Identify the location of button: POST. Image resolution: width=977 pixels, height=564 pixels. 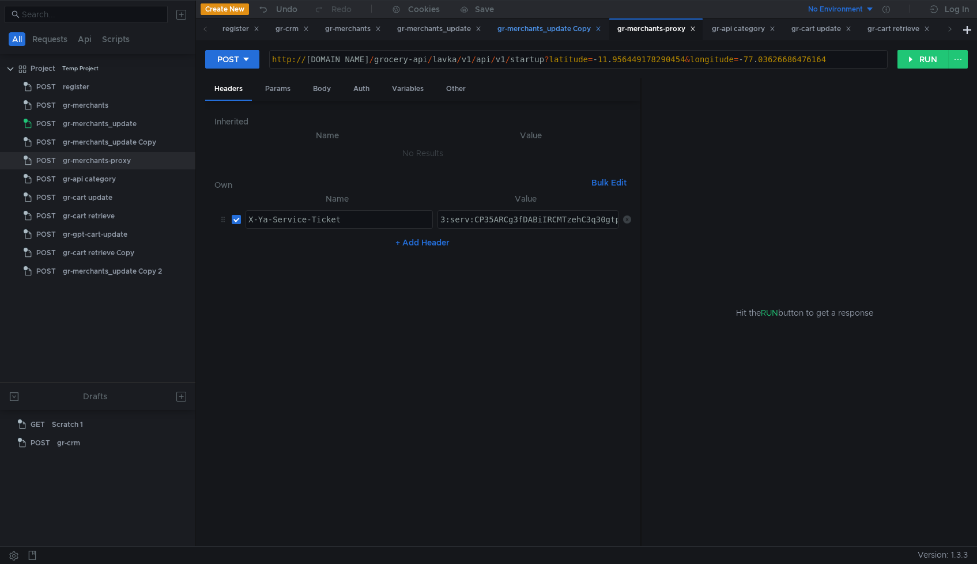
(232, 59).